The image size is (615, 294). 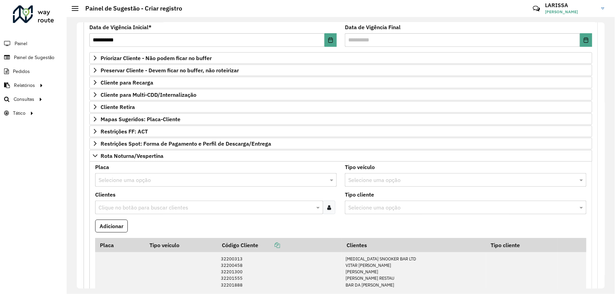 I want to click on th: Tipo veículo, so click(x=181, y=245).